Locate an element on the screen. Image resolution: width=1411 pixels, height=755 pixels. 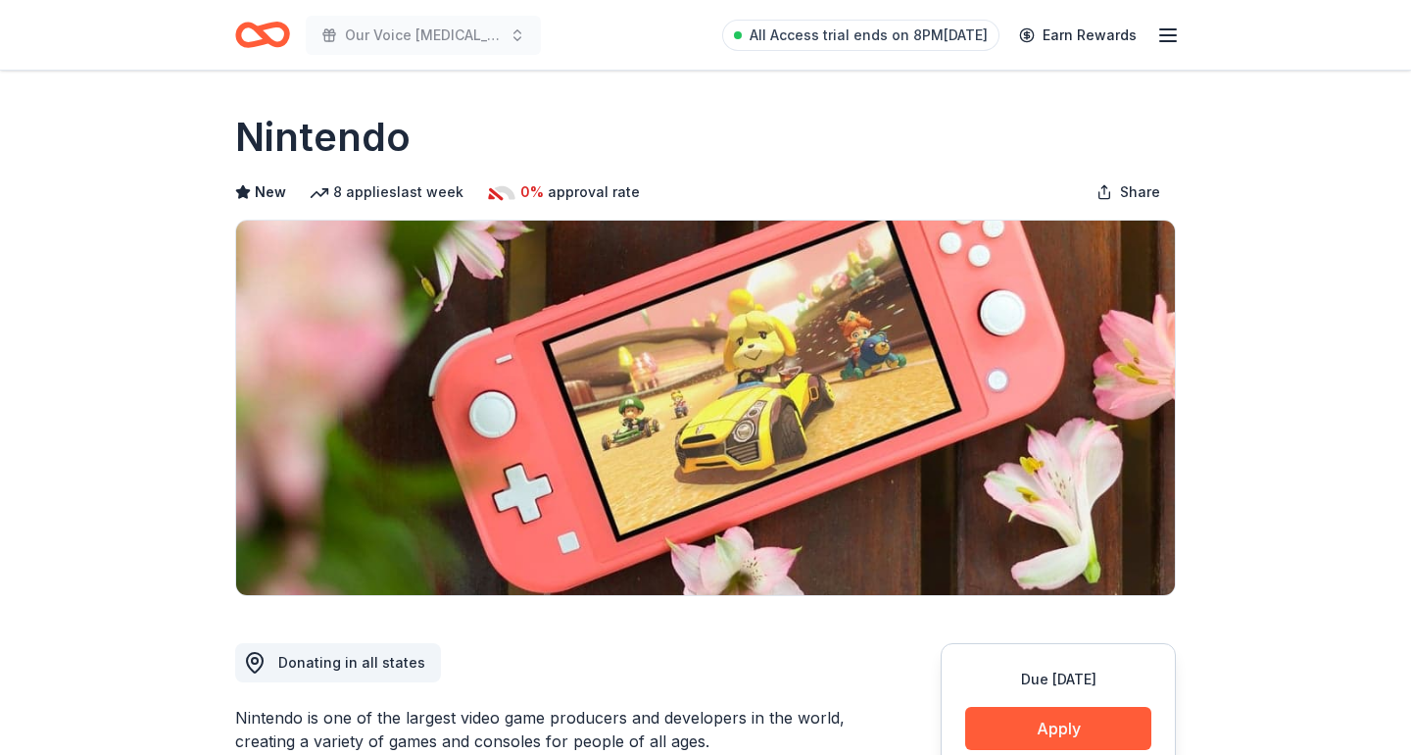
a: Home is located at coordinates (263, 34).